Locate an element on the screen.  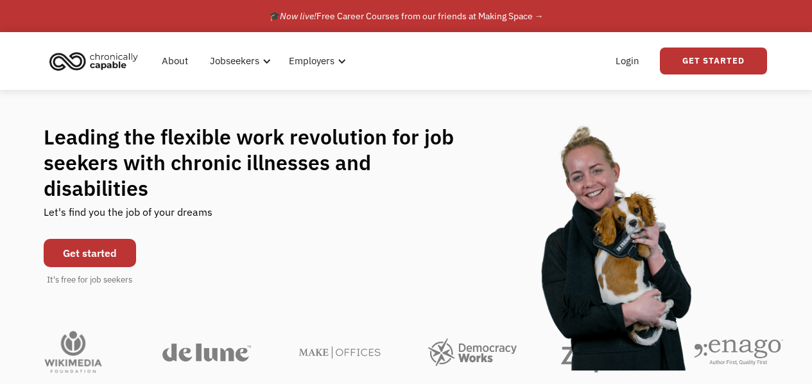
a: About is located at coordinates (175, 61).